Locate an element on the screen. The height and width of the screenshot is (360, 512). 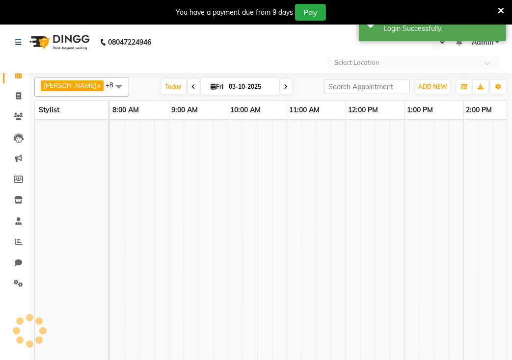
button: ADD NEW is located at coordinates (433, 87).